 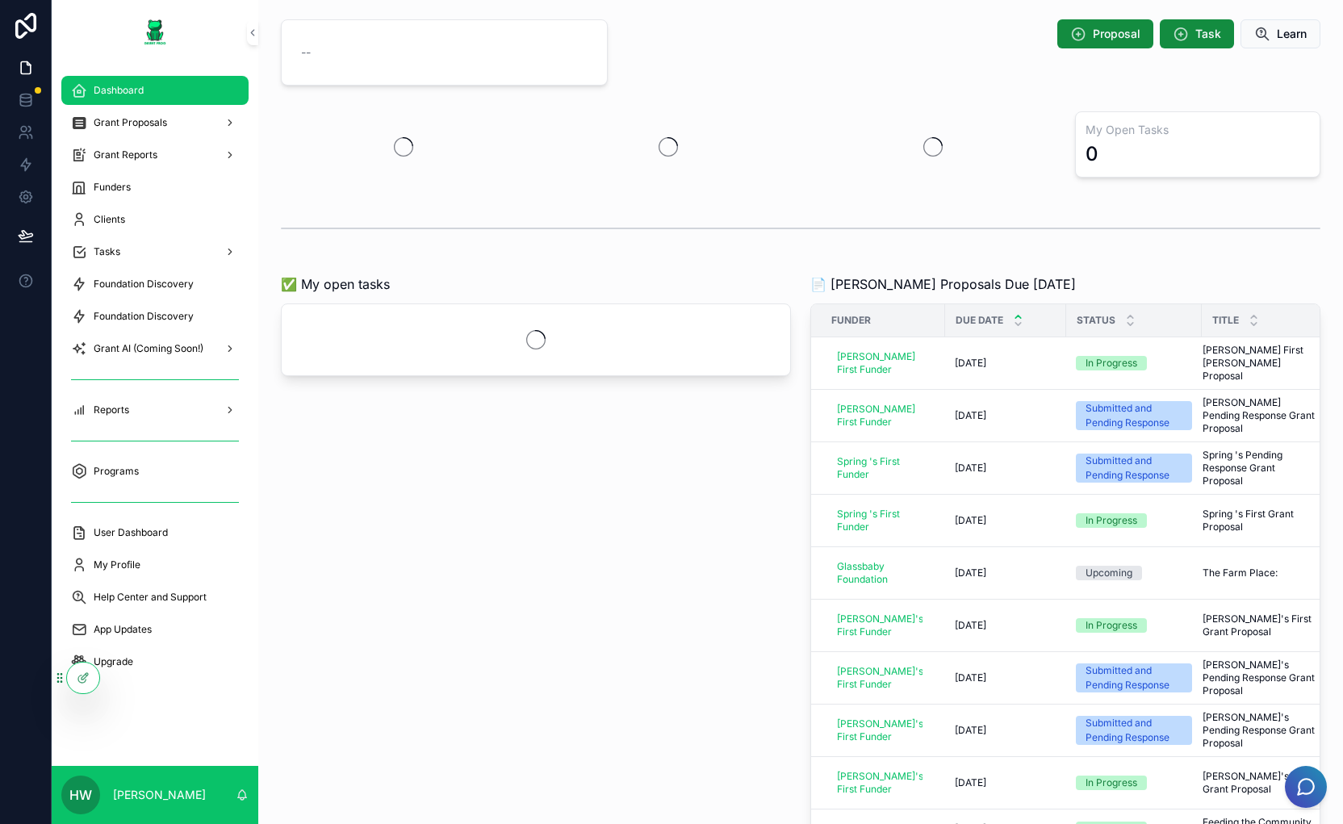 What do you see at coordinates (1280, 34) in the screenshot?
I see `button: Learn` at bounding box center [1280, 34].